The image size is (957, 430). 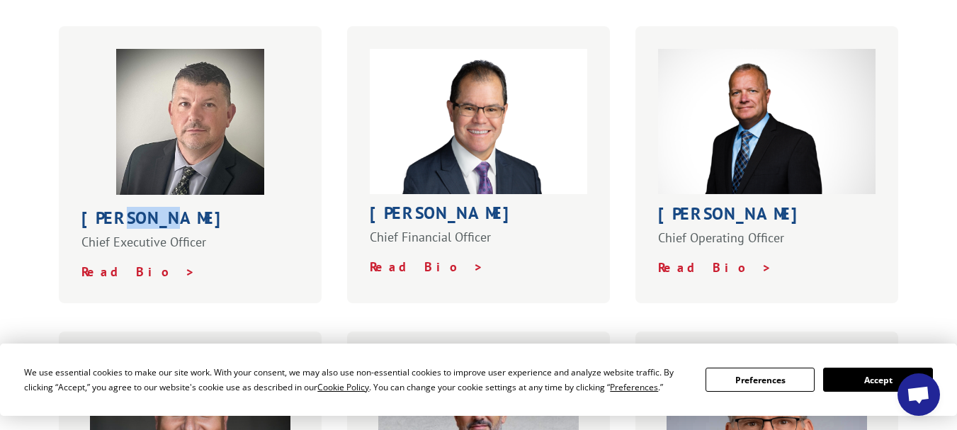 I want to click on button: Accept, so click(x=878, y=380).